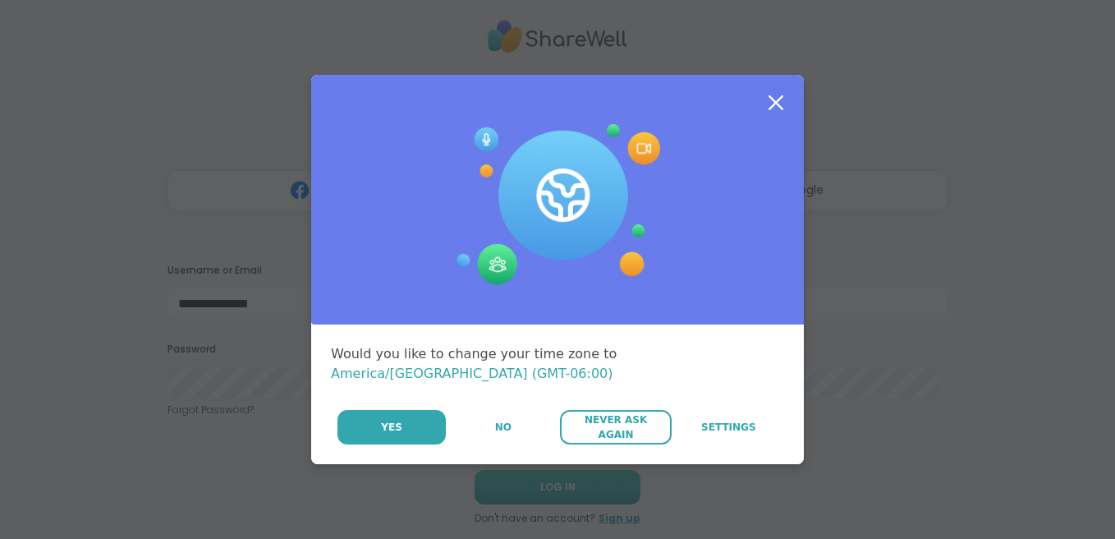 This screenshot has height=539, width=1115. Describe the element at coordinates (728, 427) in the screenshot. I see `span: Settings` at that location.